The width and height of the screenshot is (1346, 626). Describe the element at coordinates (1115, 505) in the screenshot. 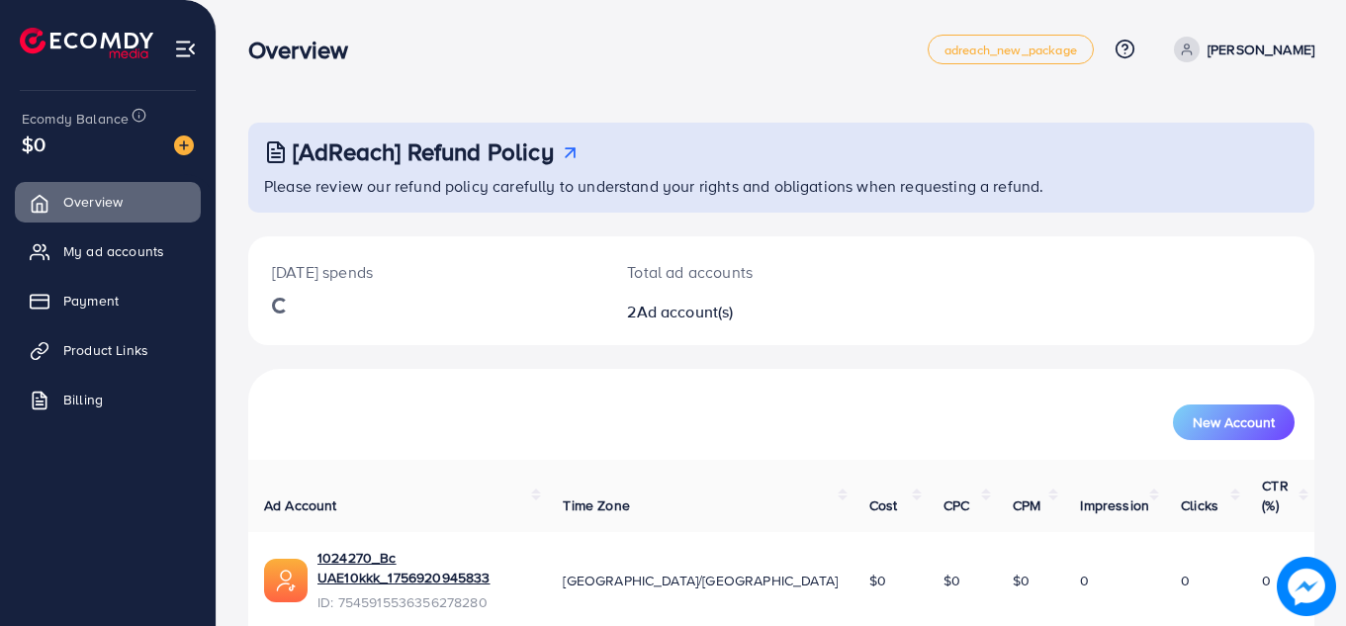

I see `span: Impression` at that location.